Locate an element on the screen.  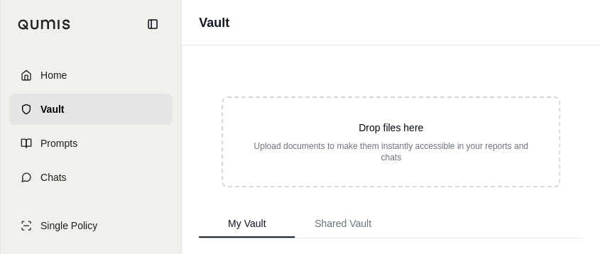
a: Home is located at coordinates (91, 75).